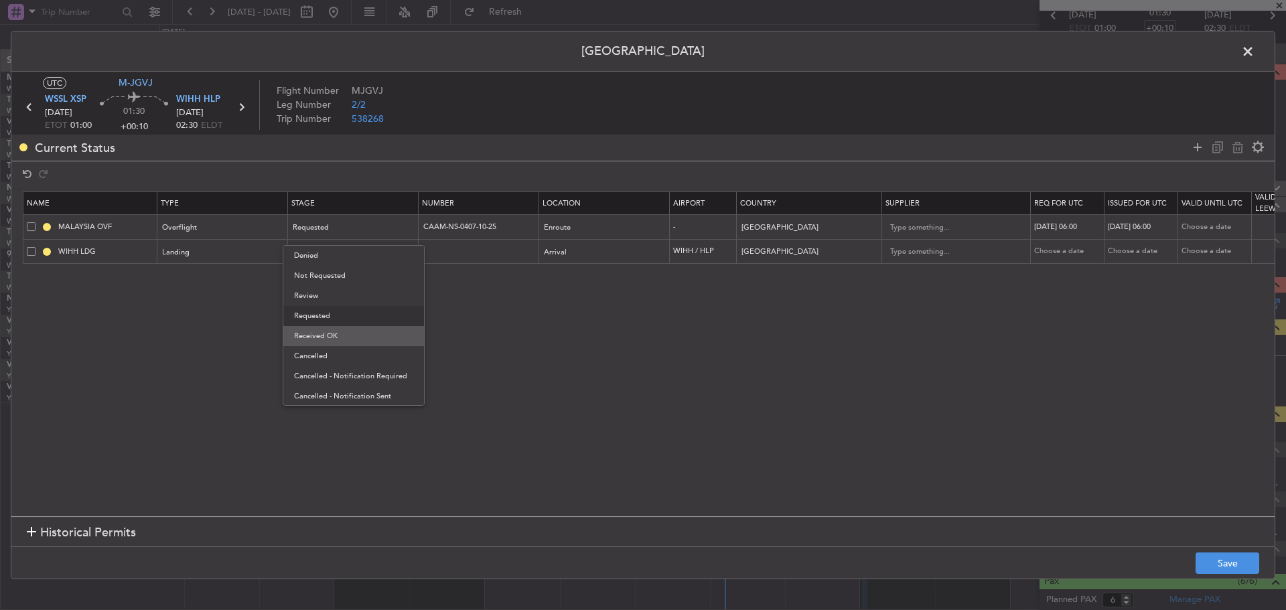 The height and width of the screenshot is (610, 1286). What do you see at coordinates (354, 296) in the screenshot?
I see `span: Review` at bounding box center [354, 296].